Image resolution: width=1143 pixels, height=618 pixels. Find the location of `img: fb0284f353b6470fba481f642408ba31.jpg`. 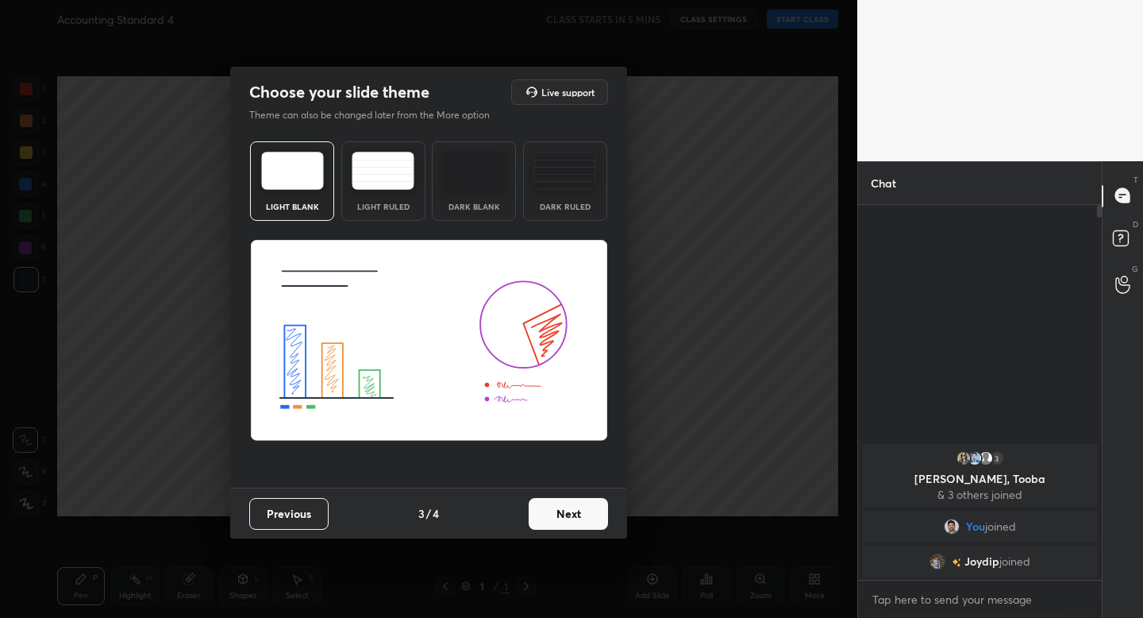

img: fb0284f353b6470fba481f642408ba31.jpg is located at coordinates (938, 561).